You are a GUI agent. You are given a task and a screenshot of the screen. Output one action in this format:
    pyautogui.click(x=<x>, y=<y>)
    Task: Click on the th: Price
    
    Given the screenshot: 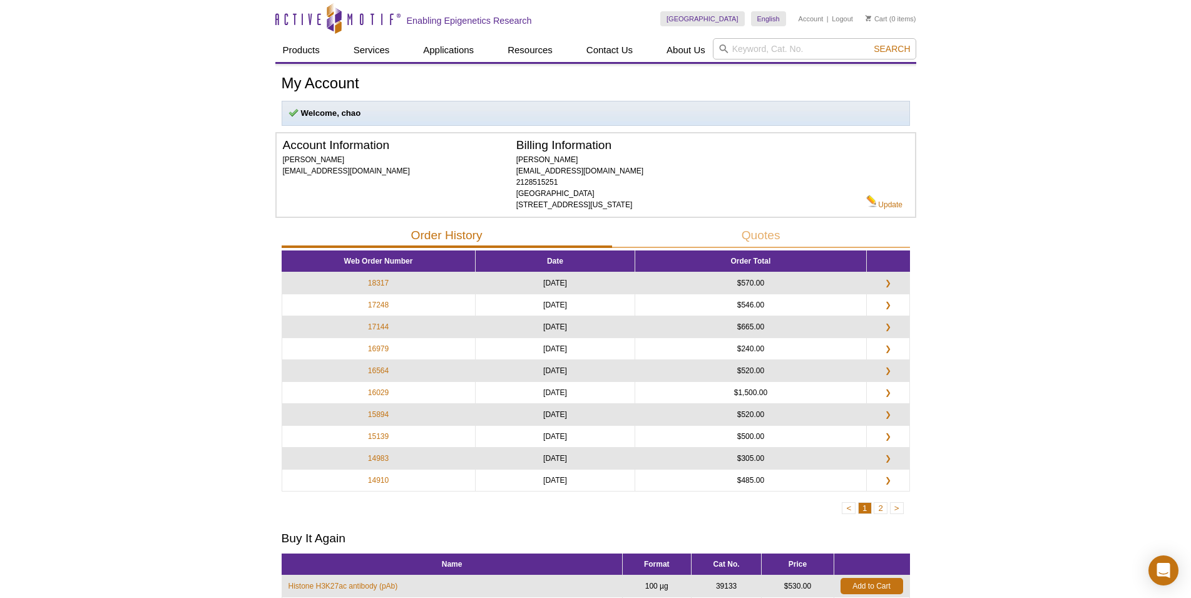 What is the action you would take?
    pyautogui.click(x=798, y=564)
    